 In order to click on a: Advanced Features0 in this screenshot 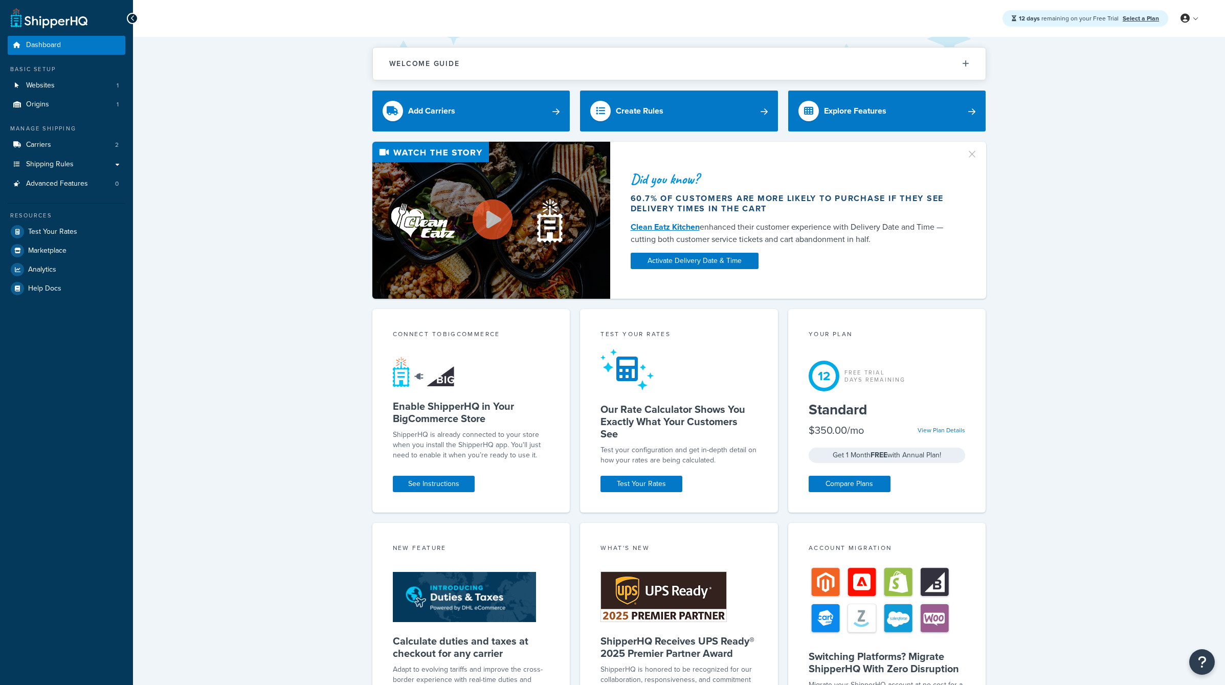, I will do `click(67, 184)`.